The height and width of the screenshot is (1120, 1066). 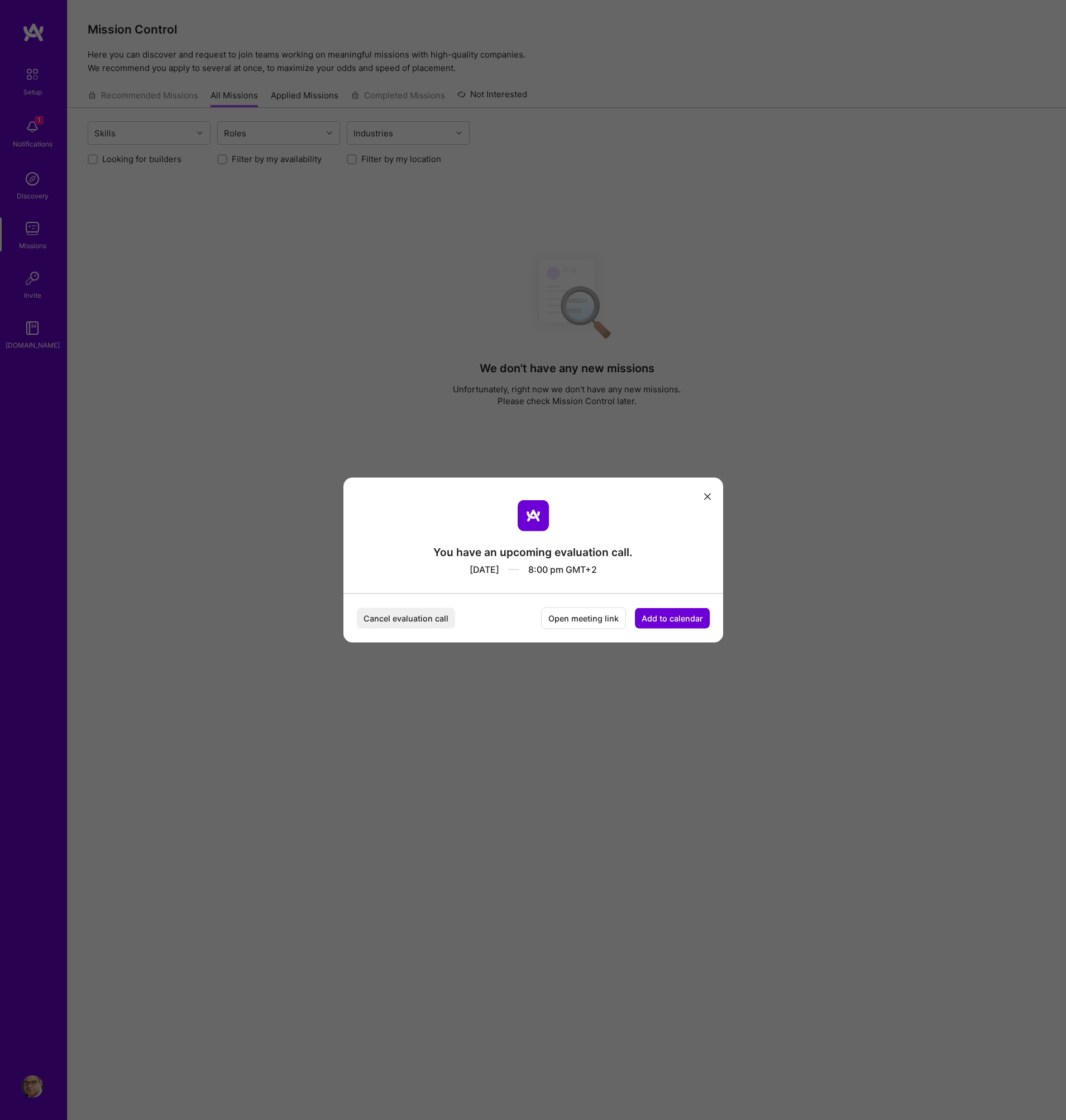 What do you see at coordinates (406, 618) in the screenshot?
I see `button: Cancel evaluation call` at bounding box center [406, 618].